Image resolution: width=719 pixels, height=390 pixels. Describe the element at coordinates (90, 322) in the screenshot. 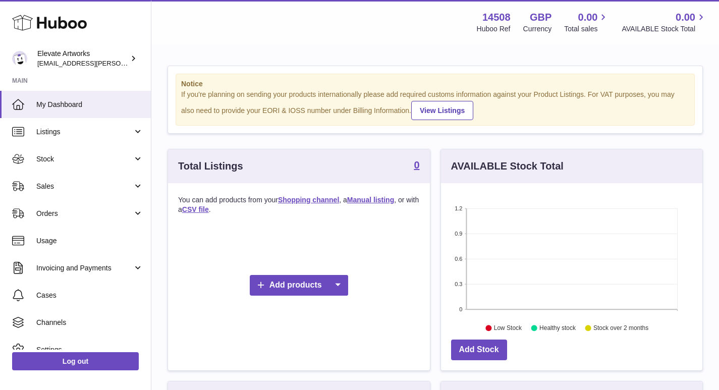

I see `span: Channels` at that location.